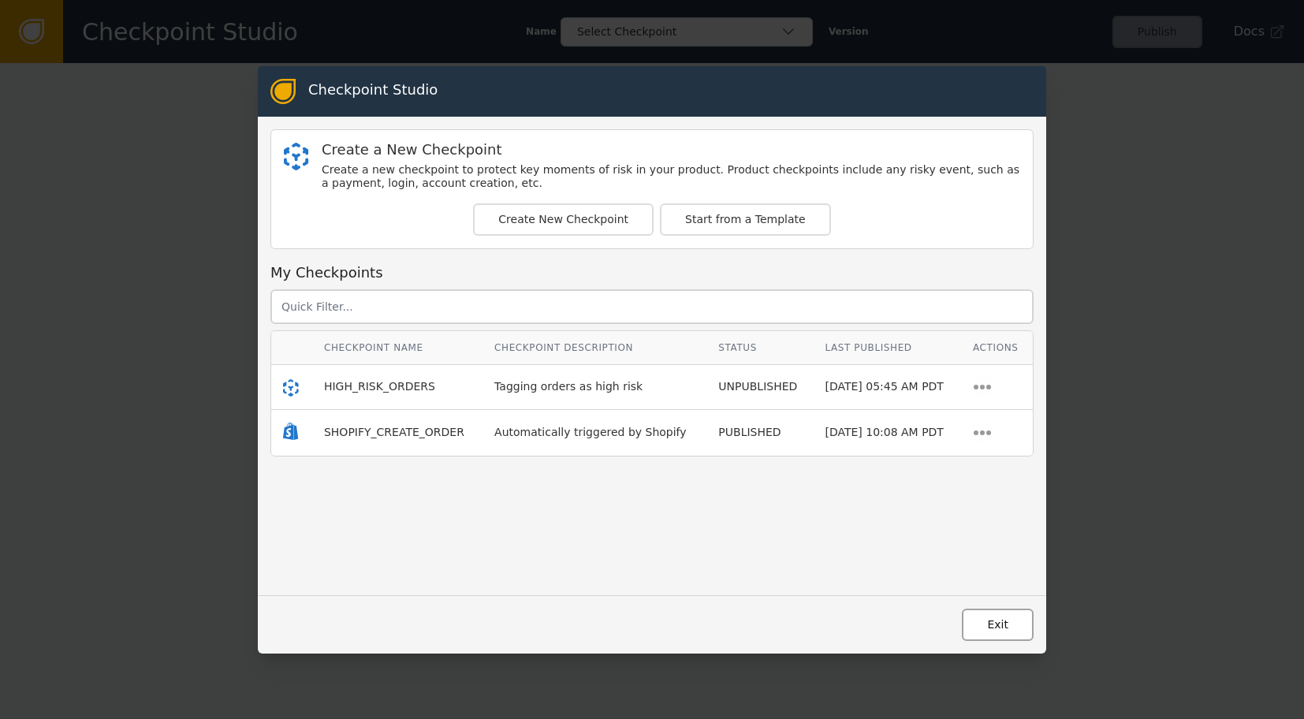 The width and height of the screenshot is (1304, 719). I want to click on div: Create a new checkpoint to protect key moments of risk in your product. Product checkpoints inclu..., so click(671, 177).